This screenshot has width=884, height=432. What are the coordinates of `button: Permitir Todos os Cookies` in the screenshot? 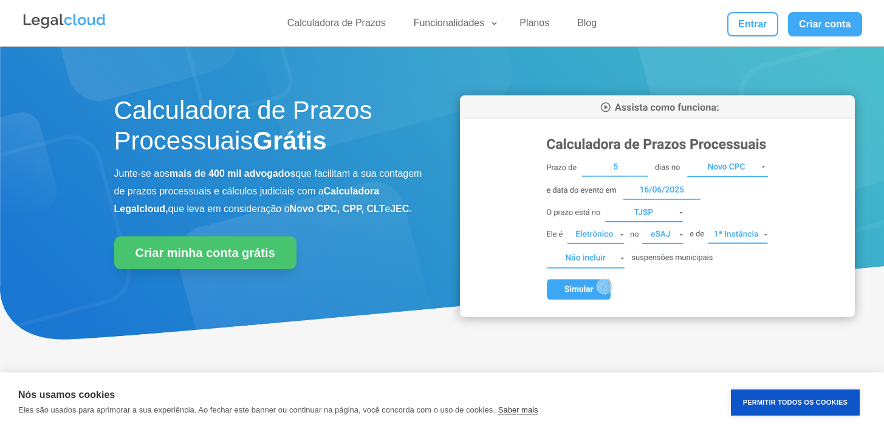 It's located at (795, 402).